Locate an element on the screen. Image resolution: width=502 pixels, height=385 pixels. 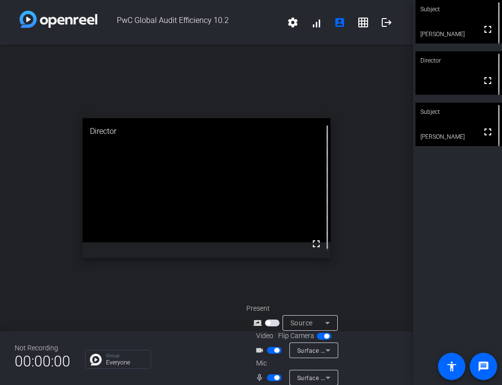
span: Surface Stereo Microphones (2- Surface High Definition Audio) is located at coordinates (387, 378).